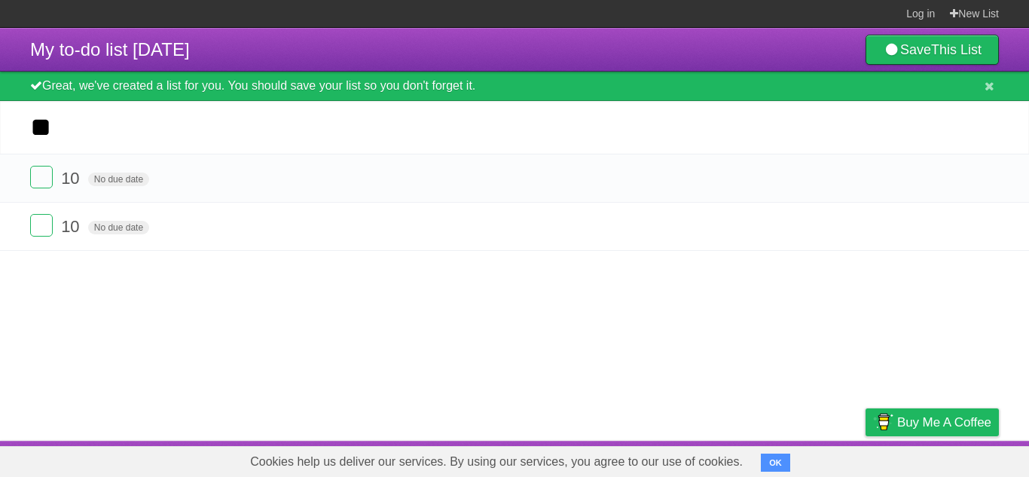 This screenshot has width=1029, height=477. What do you see at coordinates (496, 462) in the screenshot?
I see `span: Cookies help us deliver our services. By using our services, you agree to our use of cookies.` at bounding box center [496, 462].